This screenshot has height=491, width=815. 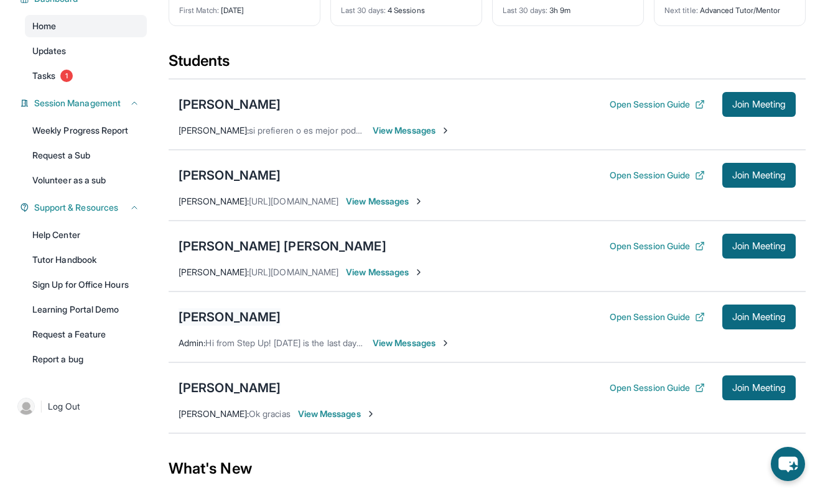 What do you see at coordinates (192, 343) in the screenshot?
I see `span: Admin :` at bounding box center [192, 343].